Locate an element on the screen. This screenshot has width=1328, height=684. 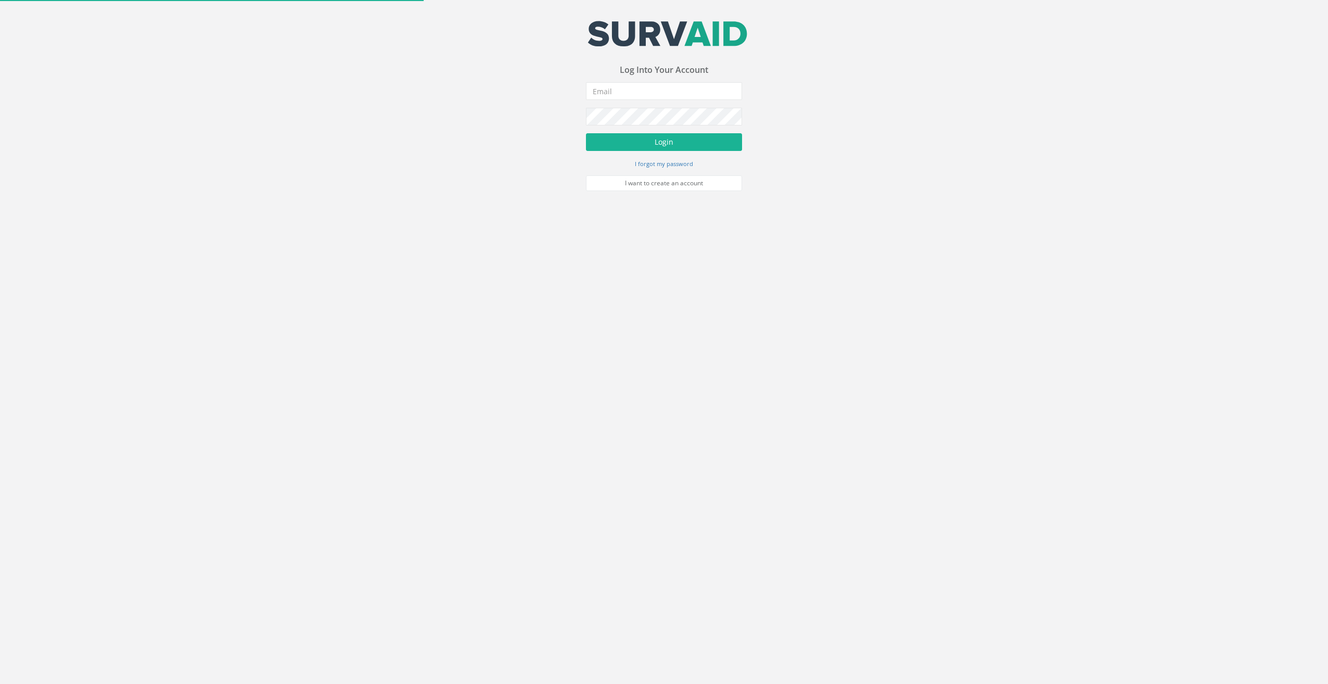
input: Email is located at coordinates (664, 91).